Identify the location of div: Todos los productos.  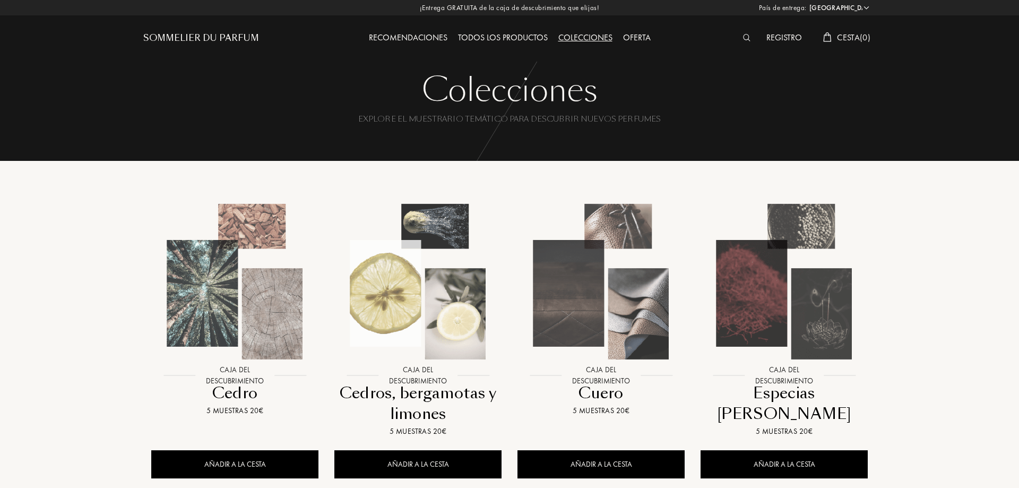
(503, 38).